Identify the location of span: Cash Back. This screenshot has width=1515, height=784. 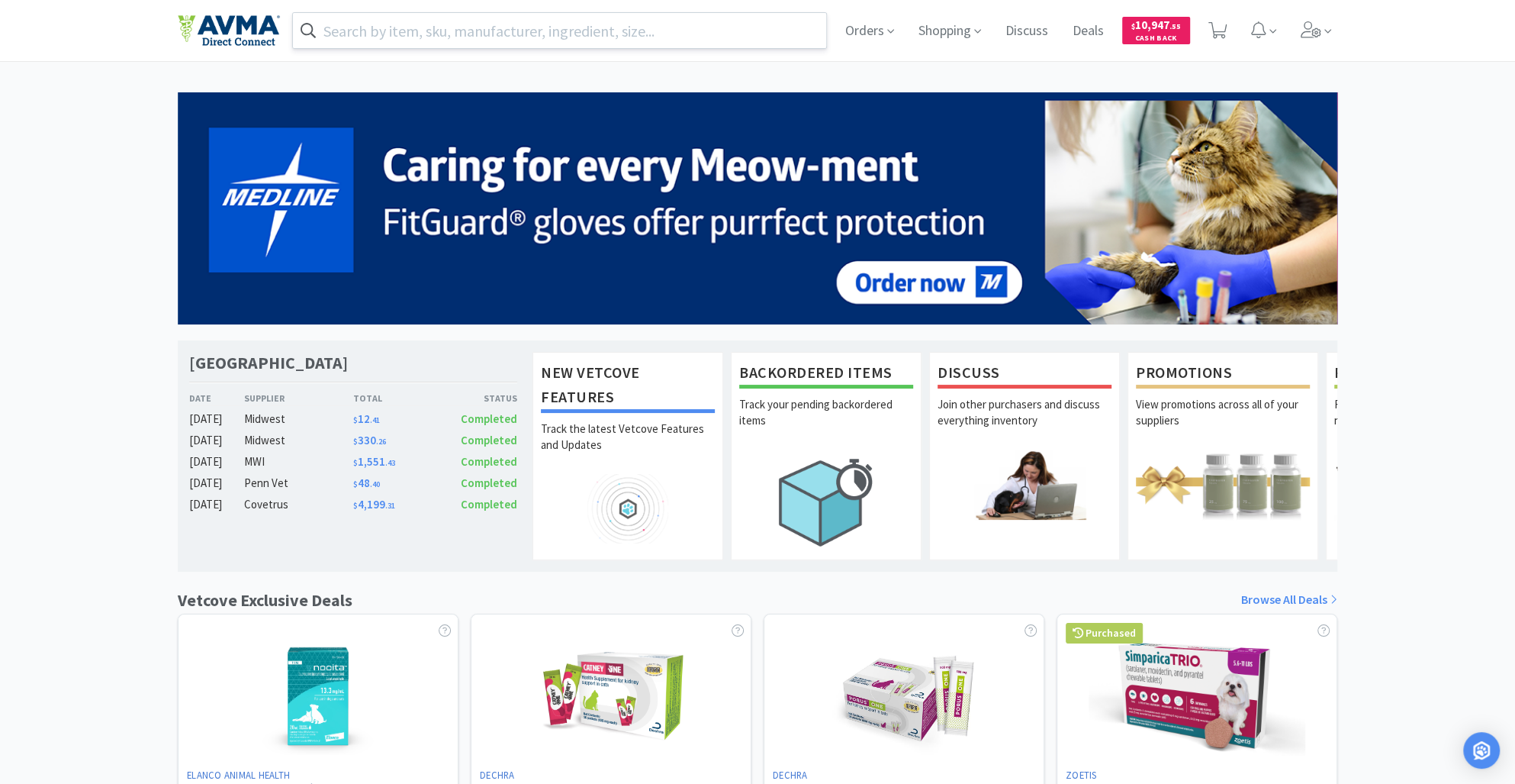
(1156, 39).